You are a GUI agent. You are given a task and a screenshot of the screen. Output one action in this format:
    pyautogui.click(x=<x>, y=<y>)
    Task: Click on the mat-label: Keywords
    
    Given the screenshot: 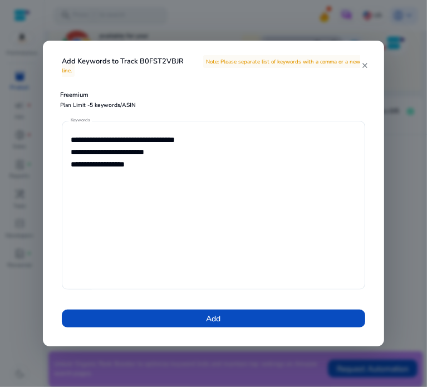 What is the action you would take?
    pyautogui.click(x=80, y=120)
    